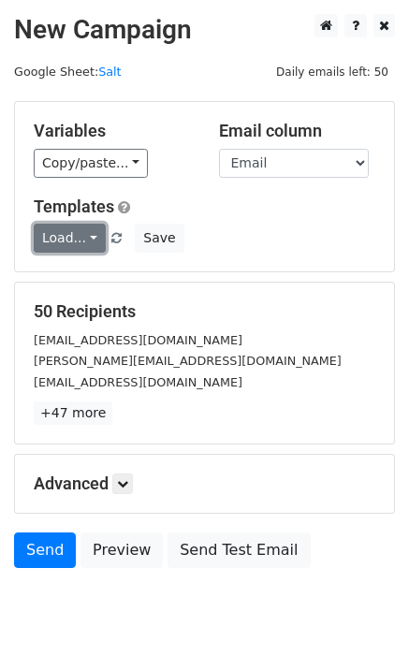  What do you see at coordinates (332, 72) in the screenshot?
I see `span: Daily emails left: 50` at bounding box center [332, 72].